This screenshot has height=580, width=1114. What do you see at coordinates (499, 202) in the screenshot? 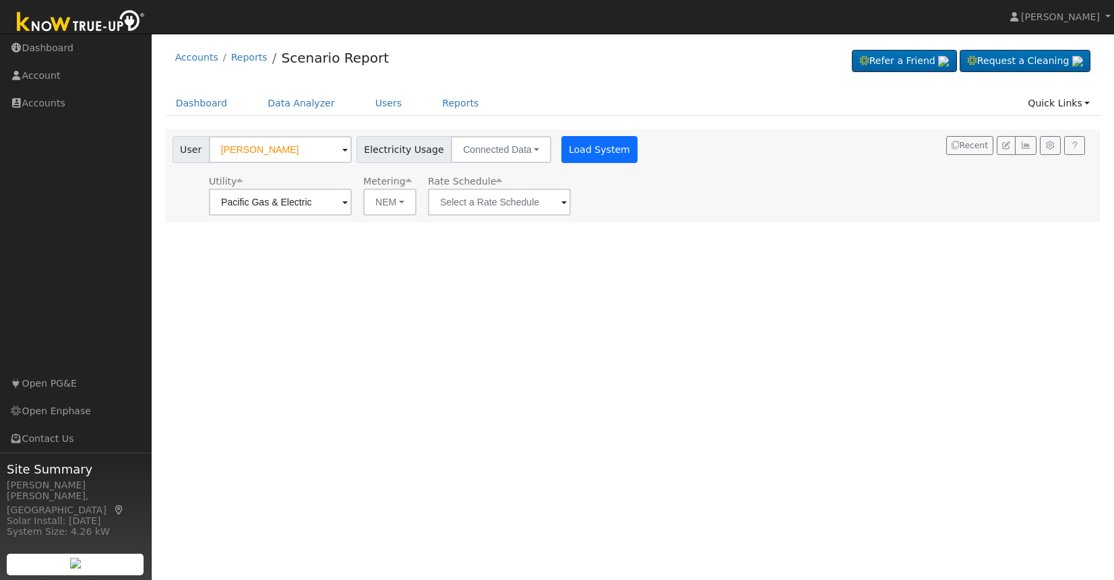
I see `input: Select a Rate Schedule` at bounding box center [499, 202].